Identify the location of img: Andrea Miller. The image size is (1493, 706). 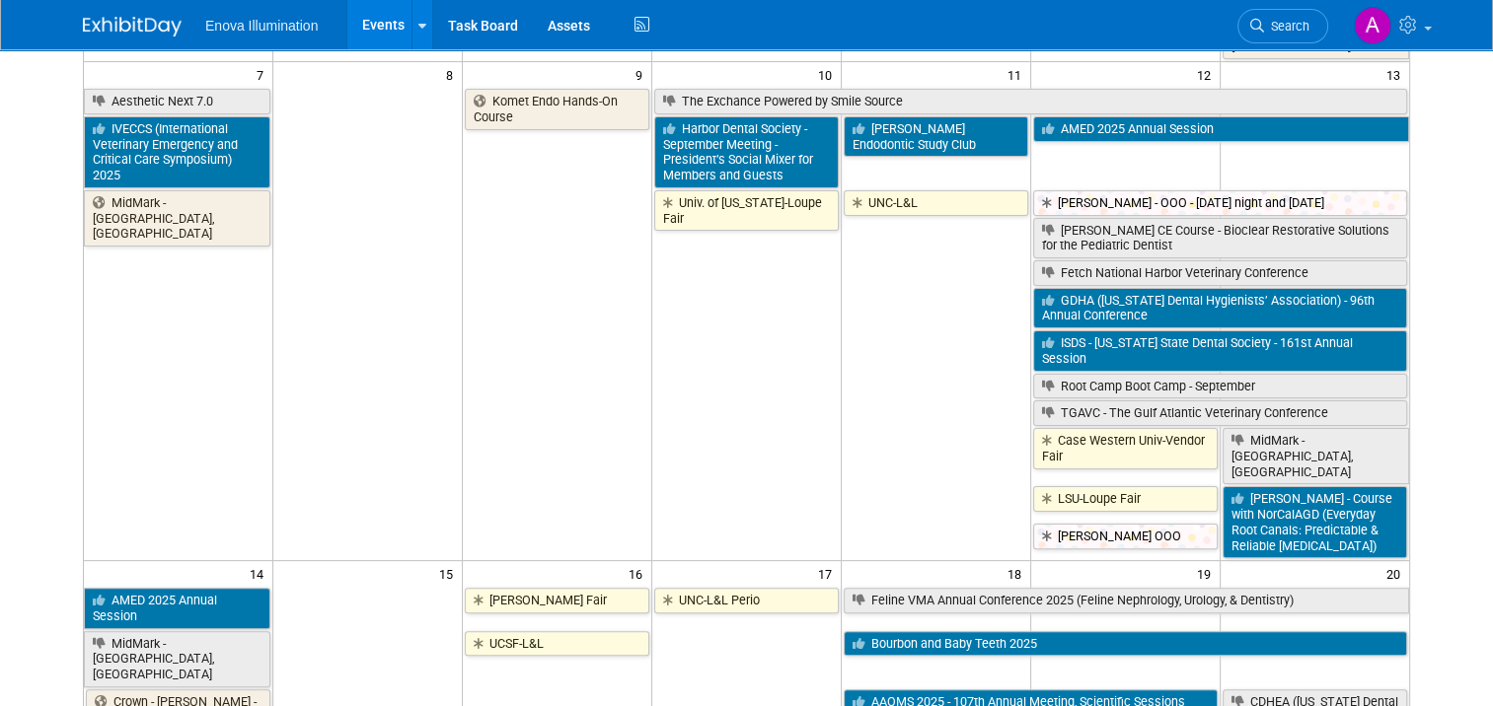
(1372, 26).